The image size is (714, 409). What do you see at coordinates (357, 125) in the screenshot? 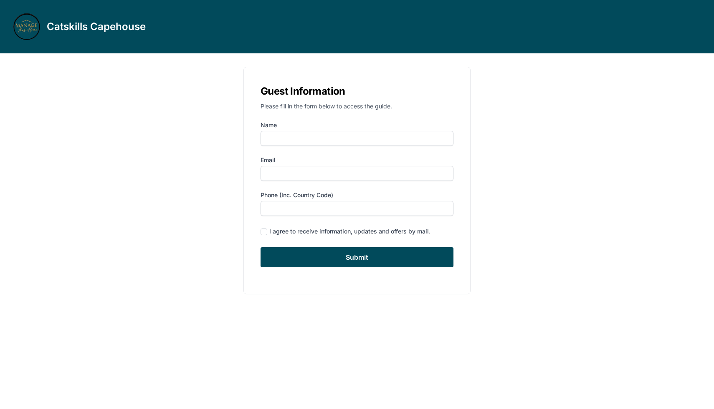
I see `label: Name` at bounding box center [357, 125].